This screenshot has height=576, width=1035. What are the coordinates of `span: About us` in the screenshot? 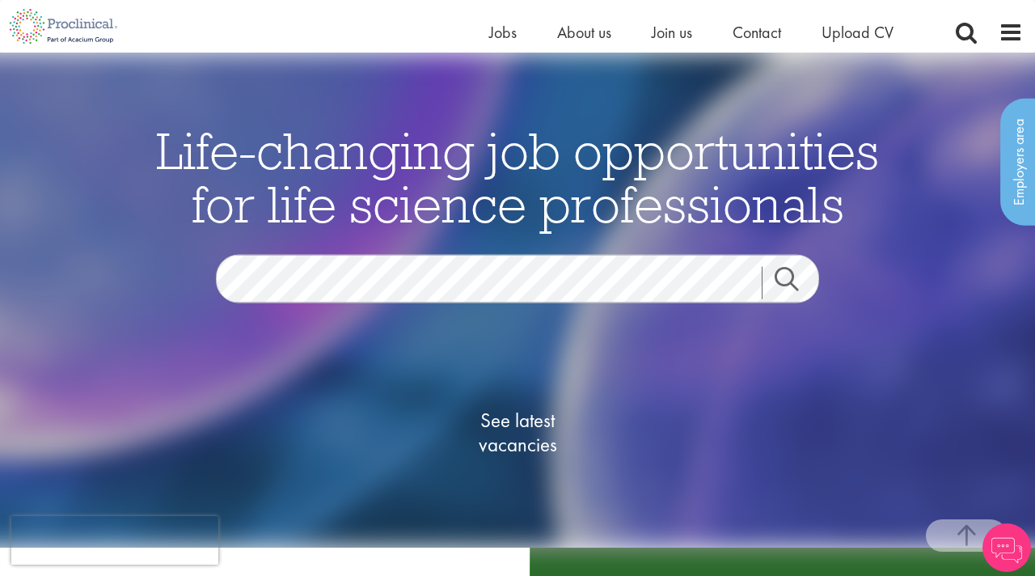 It's located at (584, 32).